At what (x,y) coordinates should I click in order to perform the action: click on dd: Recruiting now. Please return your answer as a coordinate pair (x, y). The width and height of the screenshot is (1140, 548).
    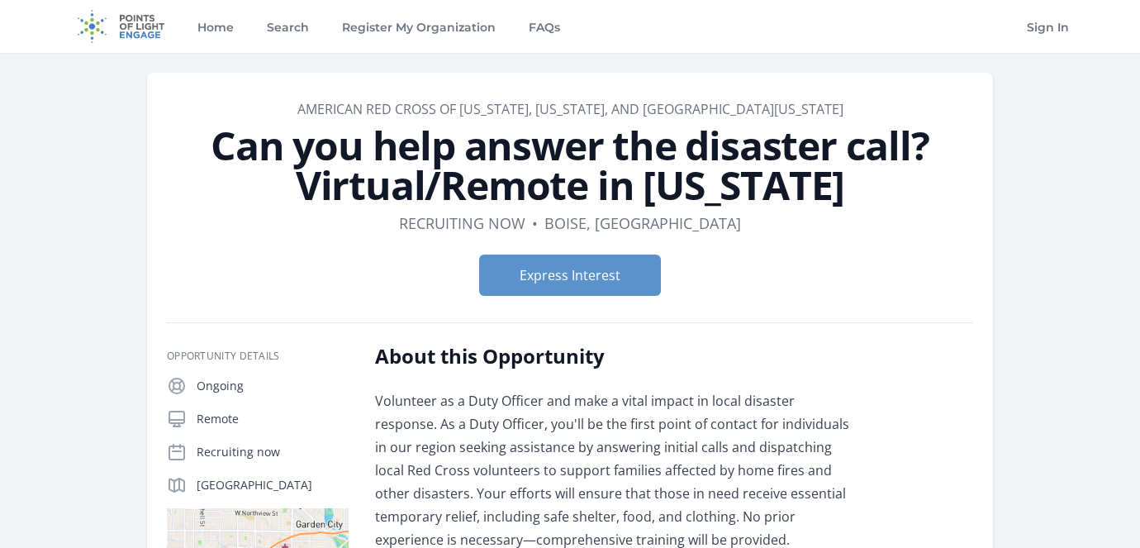
    Looking at the image, I should click on (462, 223).